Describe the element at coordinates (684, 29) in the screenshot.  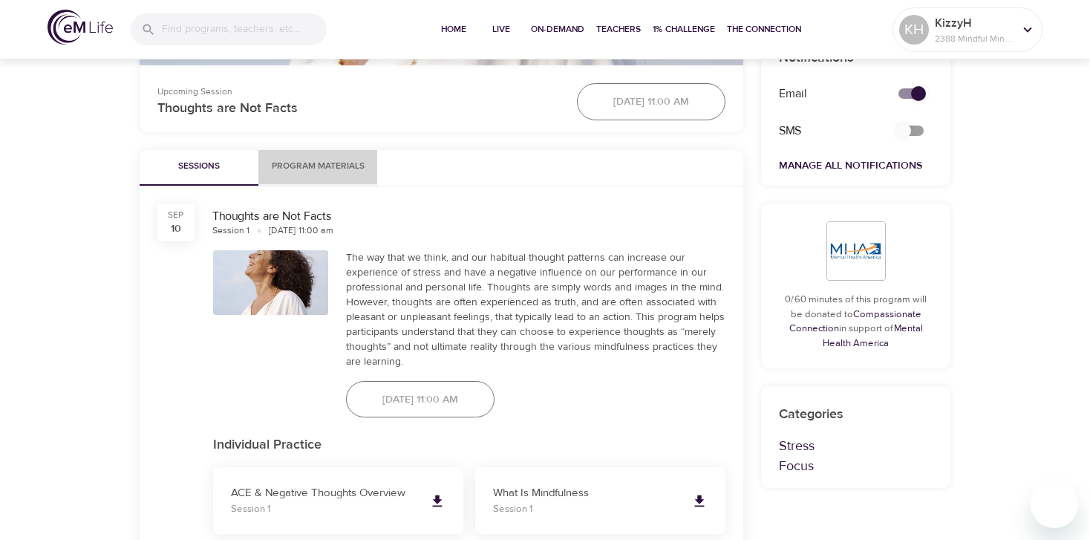
I see `span: 1% Challenge` at that location.